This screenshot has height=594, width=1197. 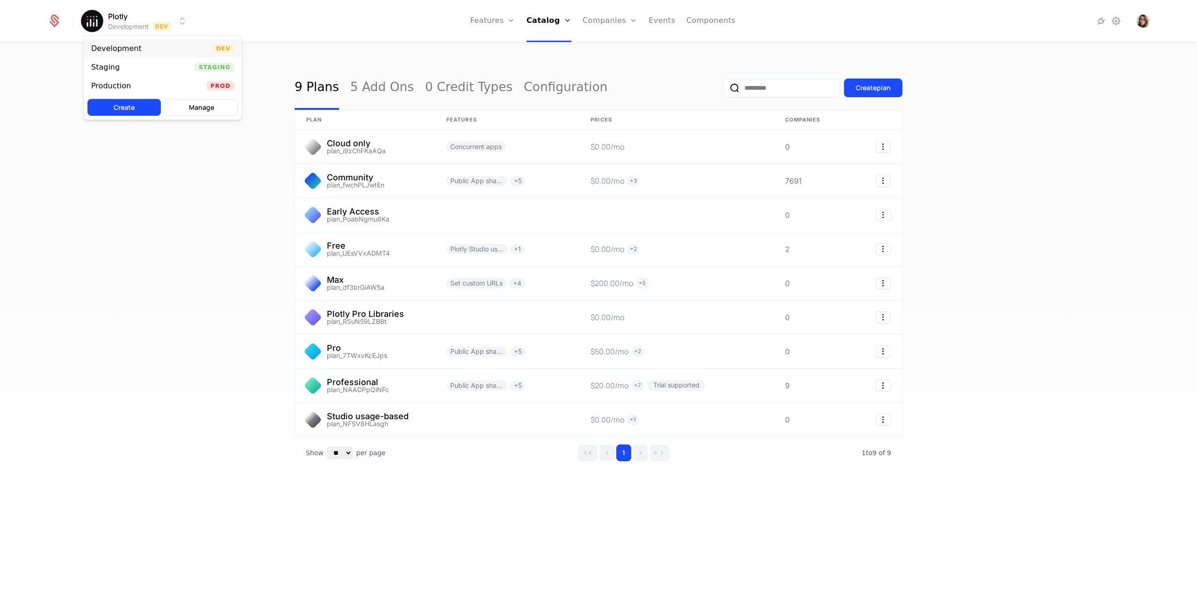 I want to click on span: Staging, so click(x=215, y=67).